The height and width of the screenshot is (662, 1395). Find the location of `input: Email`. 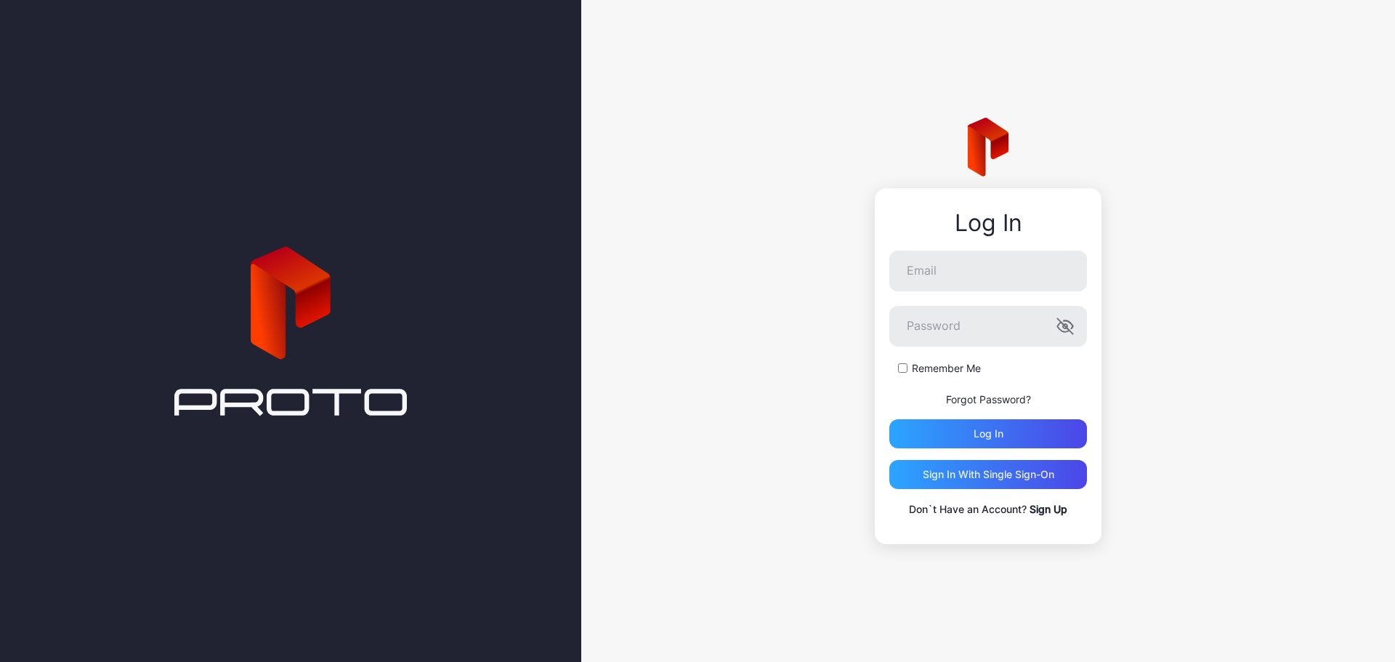

input: Email is located at coordinates (988, 271).